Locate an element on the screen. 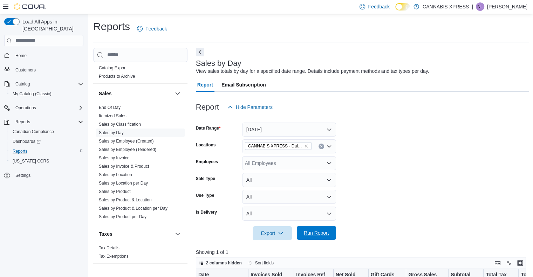  a: Sales by Location is located at coordinates (115, 175).